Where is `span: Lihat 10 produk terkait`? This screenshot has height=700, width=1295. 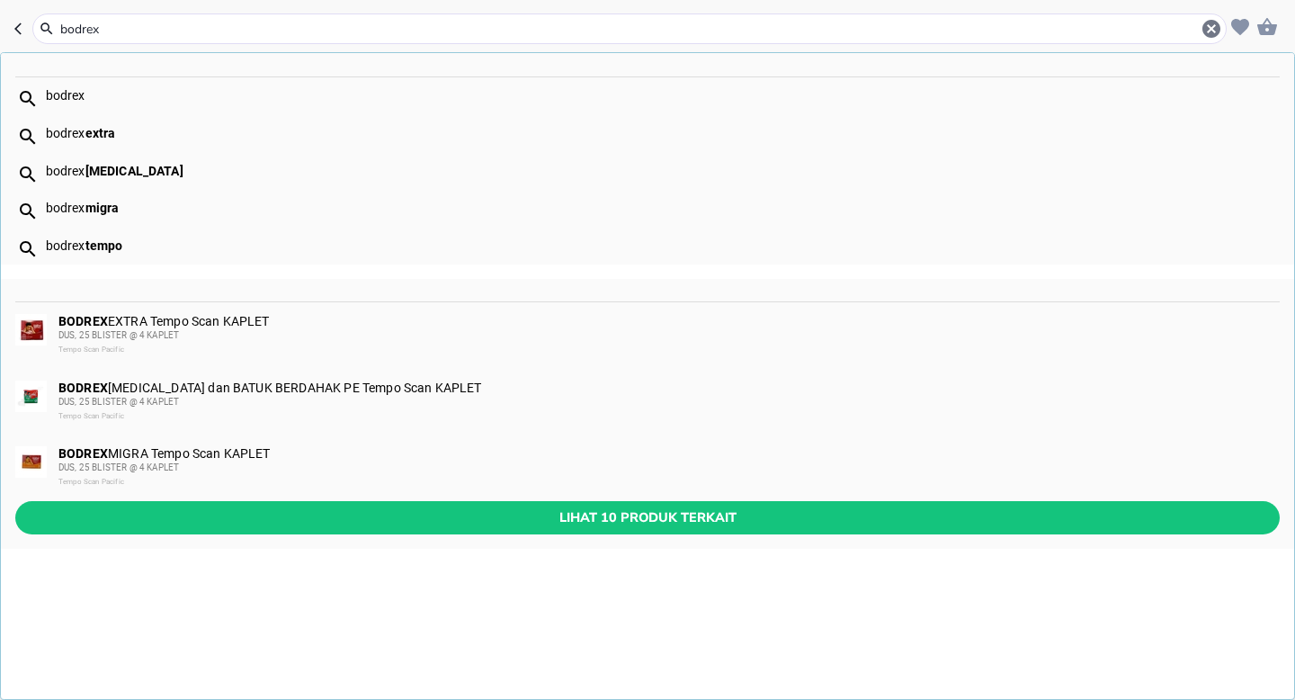 span: Lihat 10 produk terkait is located at coordinates (647, 517).